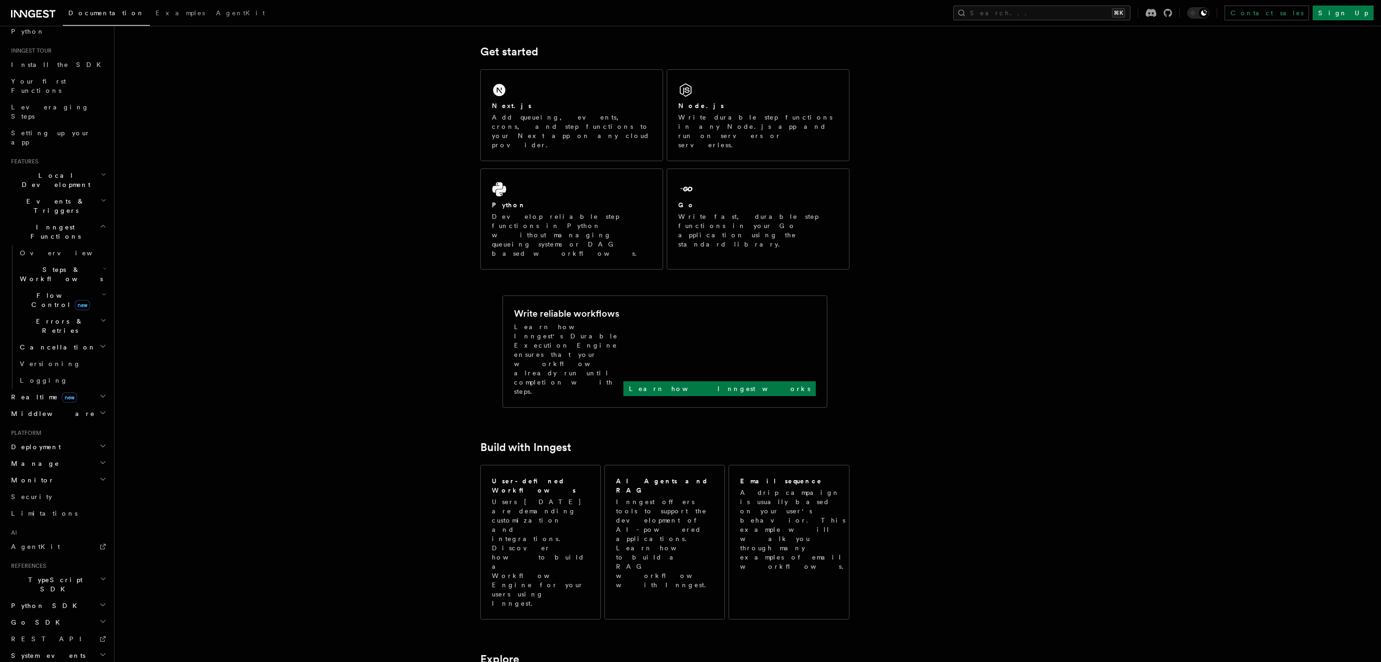 The width and height of the screenshot is (1381, 662). Describe the element at coordinates (44, 380) in the screenshot. I see `span: Logging` at that location.